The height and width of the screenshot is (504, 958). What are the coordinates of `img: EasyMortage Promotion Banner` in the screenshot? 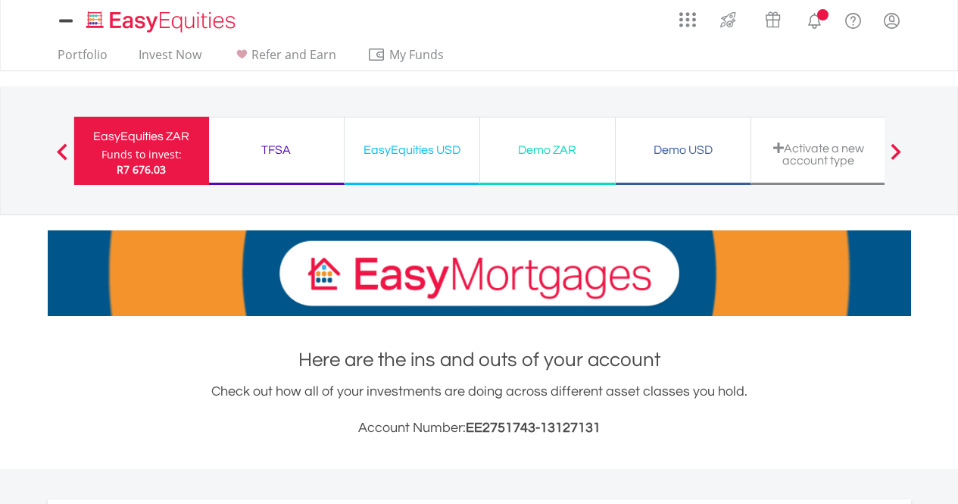 It's located at (479, 273).